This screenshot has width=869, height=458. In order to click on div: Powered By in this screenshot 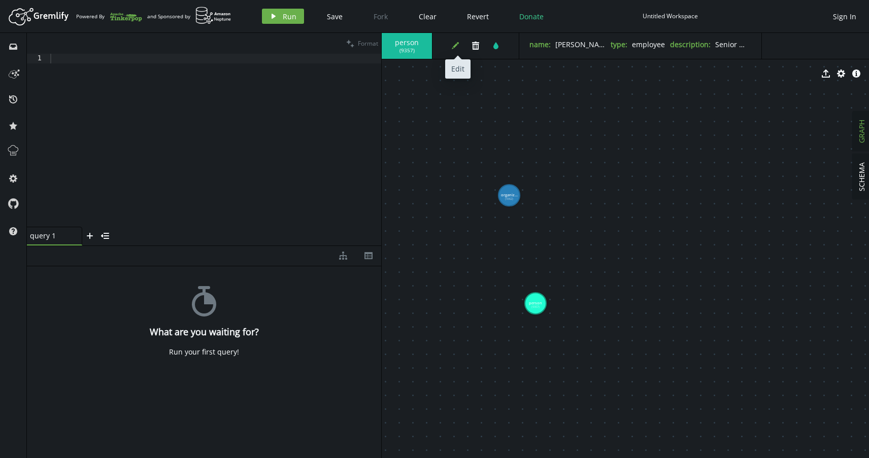, I will do `click(109, 16)`.